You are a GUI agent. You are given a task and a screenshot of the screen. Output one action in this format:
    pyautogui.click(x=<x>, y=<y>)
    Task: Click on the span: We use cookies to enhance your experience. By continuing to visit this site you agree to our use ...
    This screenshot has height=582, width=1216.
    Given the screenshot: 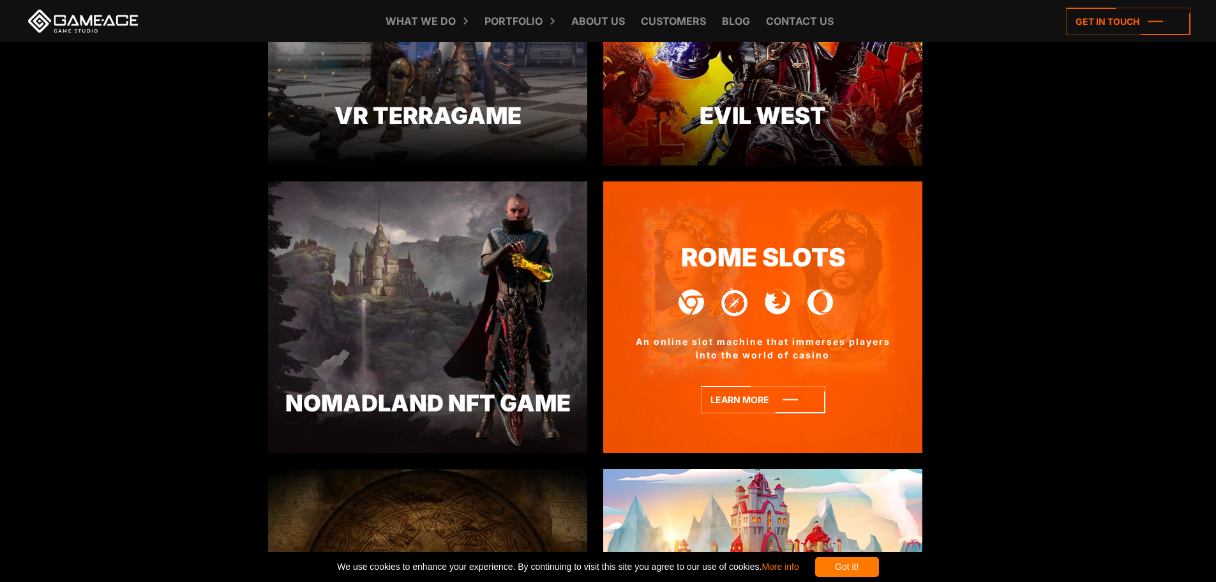 What is the action you would take?
    pyautogui.click(x=568, y=566)
    